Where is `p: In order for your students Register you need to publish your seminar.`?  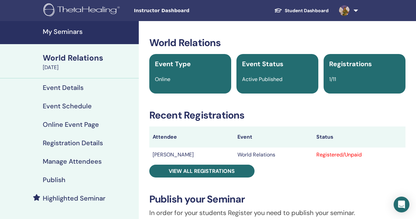 p: In order for your students Register you need to publish your seminar. is located at coordinates (277, 213).